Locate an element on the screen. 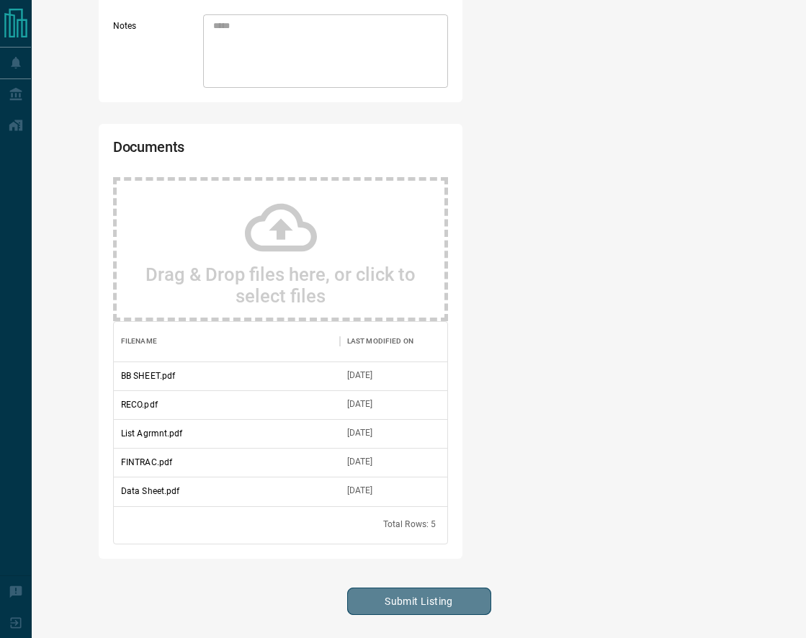 Image resolution: width=806 pixels, height=638 pixels. p: FINTRAC.pdf is located at coordinates (146, 462).